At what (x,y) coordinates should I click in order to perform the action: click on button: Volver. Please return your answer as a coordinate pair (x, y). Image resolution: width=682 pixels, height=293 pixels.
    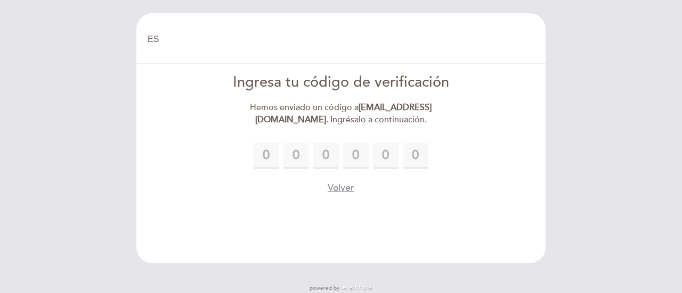
    Looking at the image, I should click on (341, 188).